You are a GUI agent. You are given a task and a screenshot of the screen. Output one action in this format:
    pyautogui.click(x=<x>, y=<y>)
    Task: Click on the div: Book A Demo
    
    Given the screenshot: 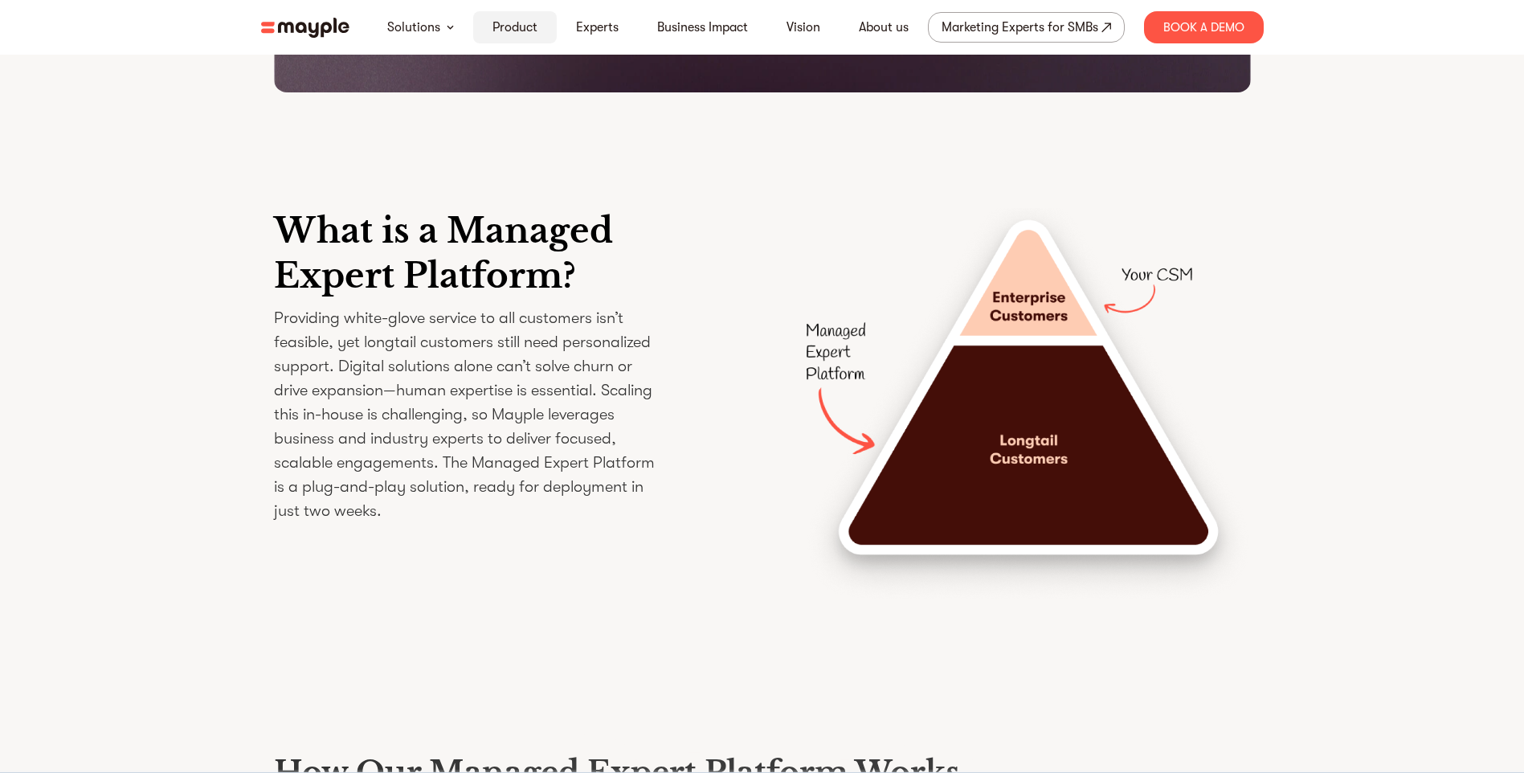 What is the action you would take?
    pyautogui.click(x=1204, y=27)
    